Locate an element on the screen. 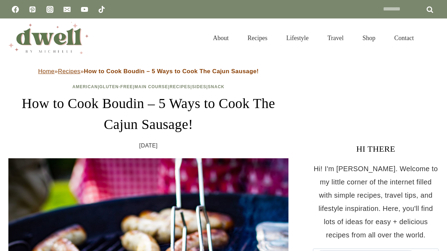 This screenshot has height=251, width=447. a: DWELL by michelle is located at coordinates (49, 38).